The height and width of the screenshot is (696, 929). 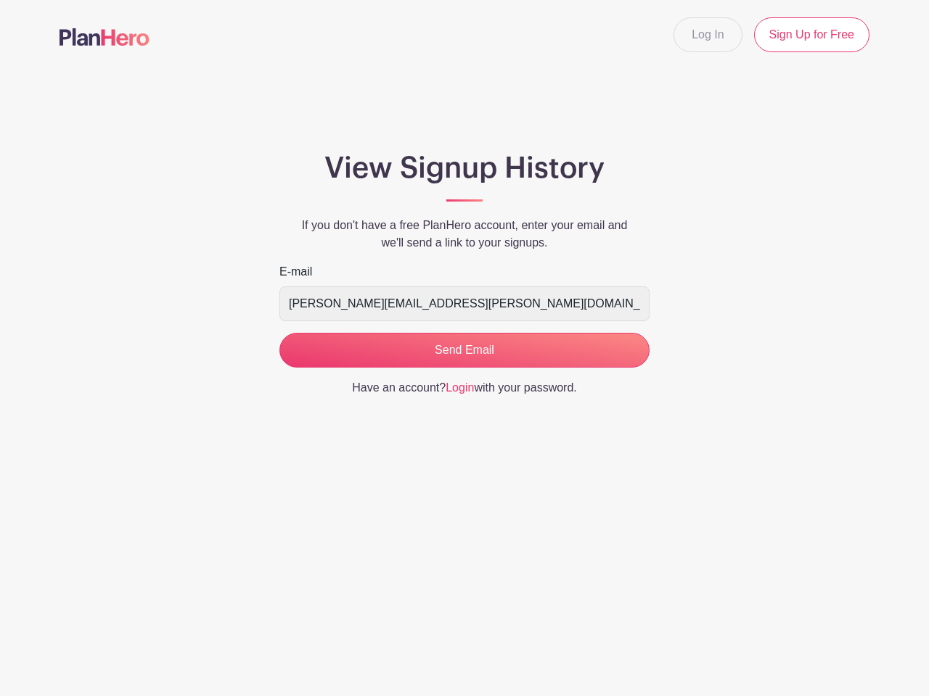 I want to click on a: Log In, so click(x=707, y=35).